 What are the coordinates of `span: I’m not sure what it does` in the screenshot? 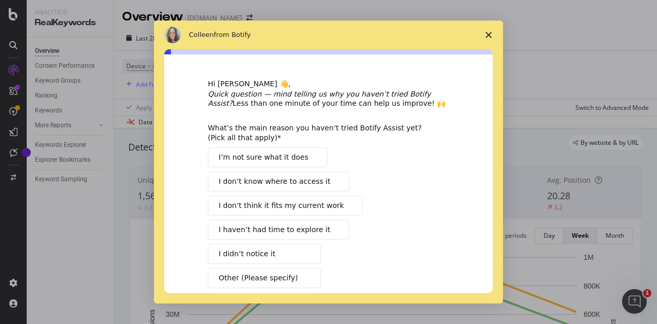 It's located at (263, 157).